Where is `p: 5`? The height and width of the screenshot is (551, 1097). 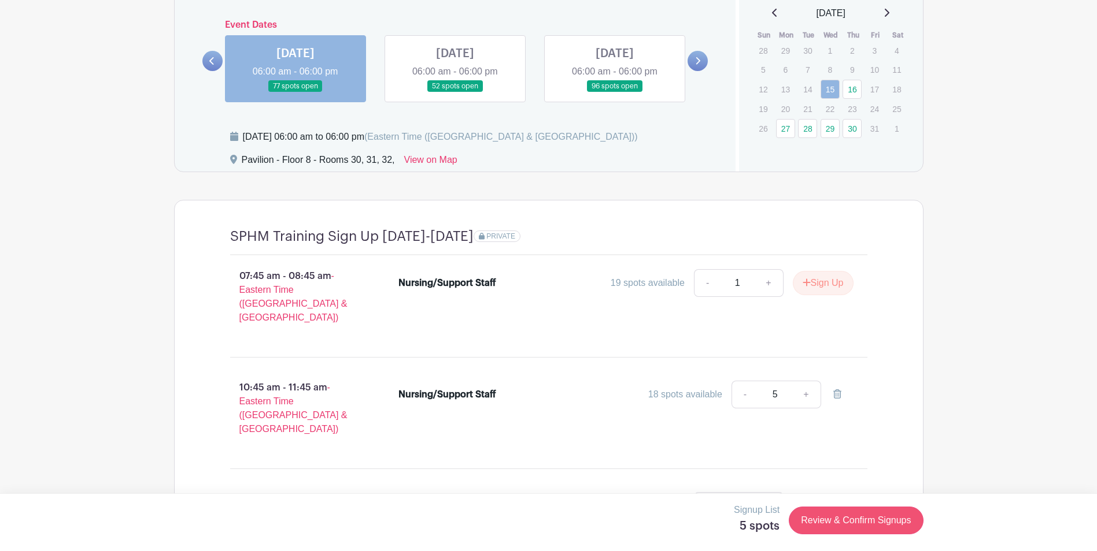 p: 5 is located at coordinates (762, 69).